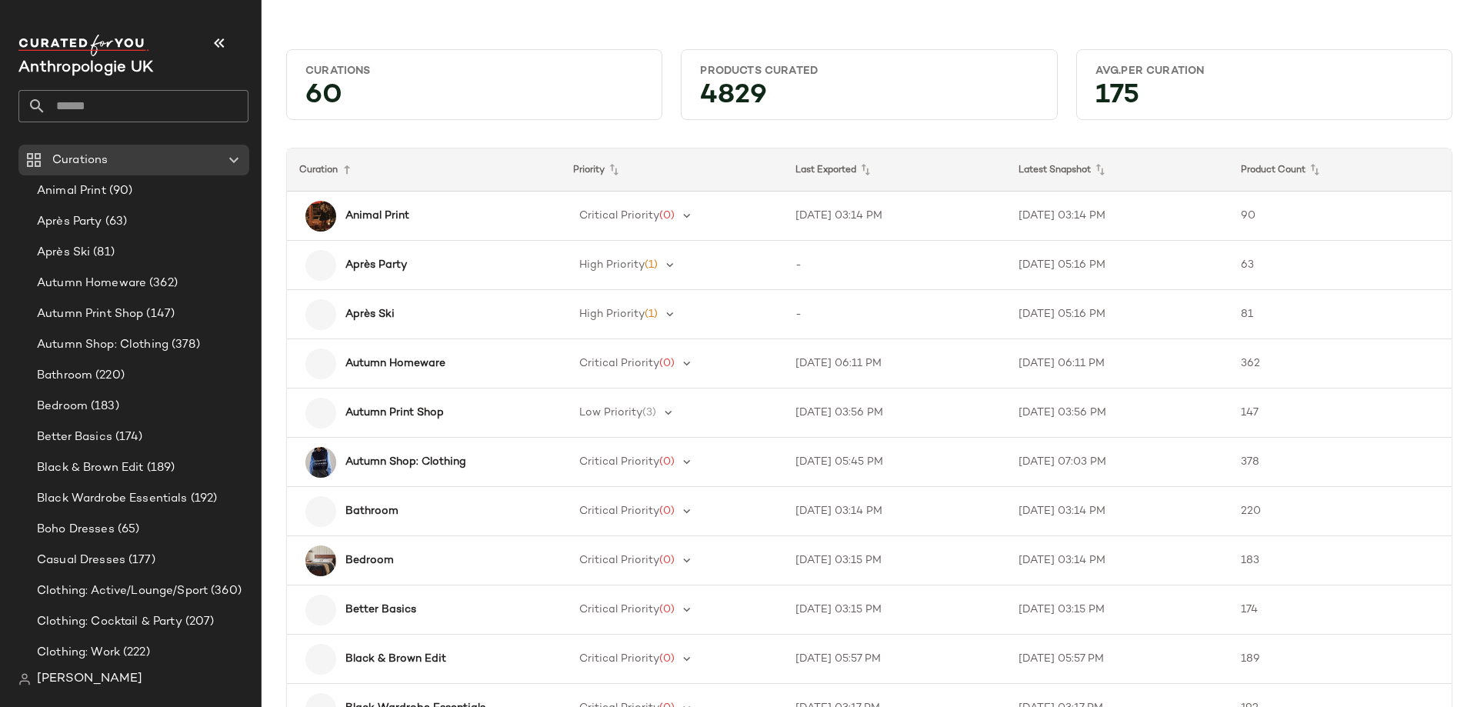  Describe the element at coordinates (424, 170) in the screenshot. I see `th: Curation` at that location.